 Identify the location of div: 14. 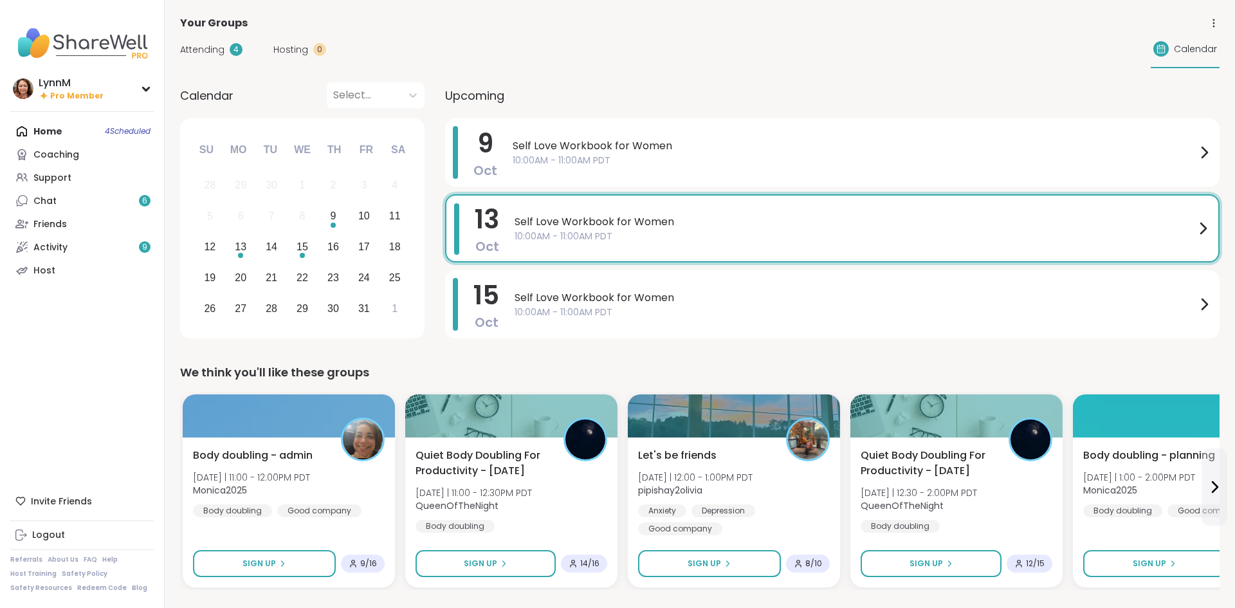
(271, 246).